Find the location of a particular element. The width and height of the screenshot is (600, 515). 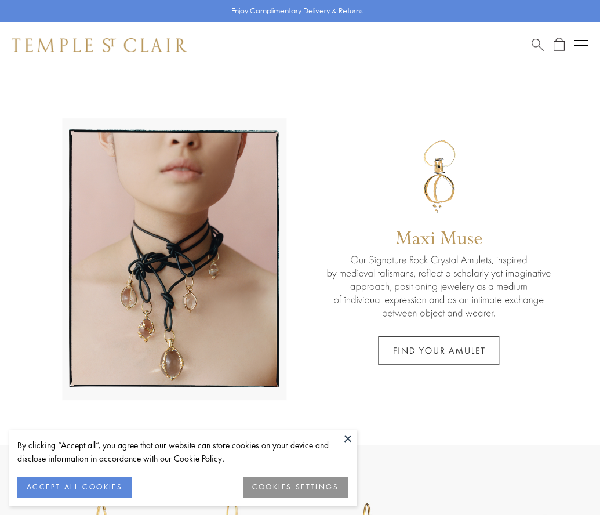

div: By clicking “Accept all”, you agree that our website can store cookies on your device and disclos... is located at coordinates (183, 452).